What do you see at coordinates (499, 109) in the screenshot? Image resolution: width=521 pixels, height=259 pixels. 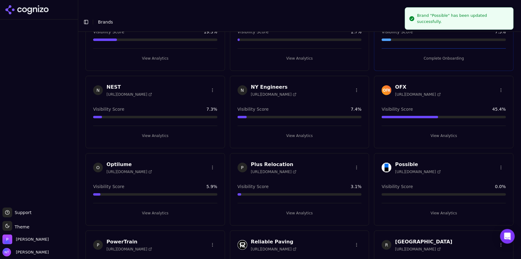 I see `span: 45.4 %` at bounding box center [499, 109].